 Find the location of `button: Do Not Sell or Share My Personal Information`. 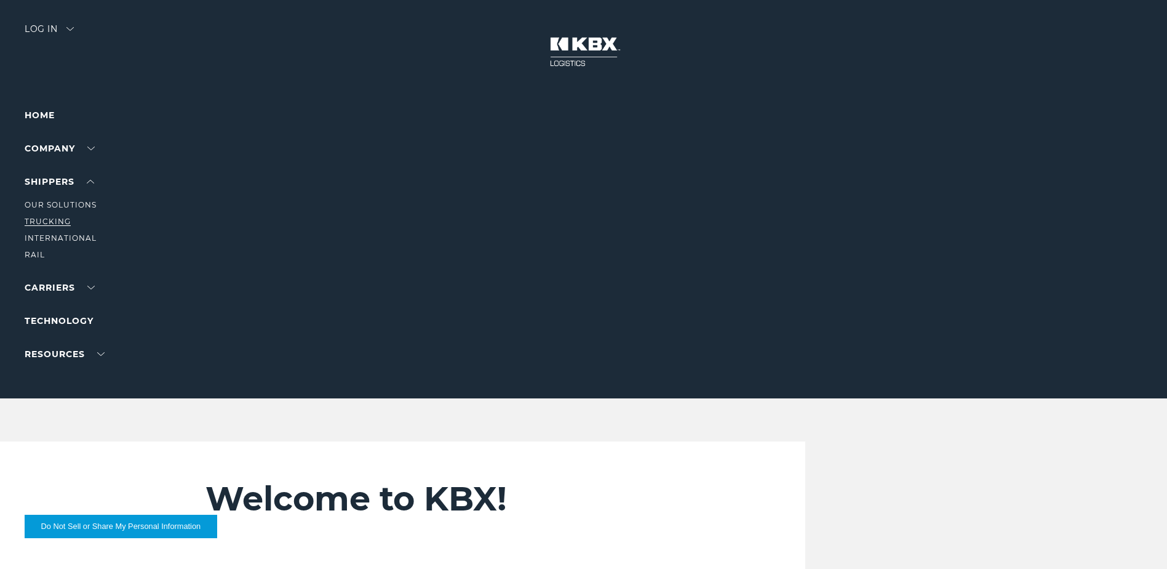

button: Do Not Sell or Share My Personal Information is located at coordinates (121, 526).